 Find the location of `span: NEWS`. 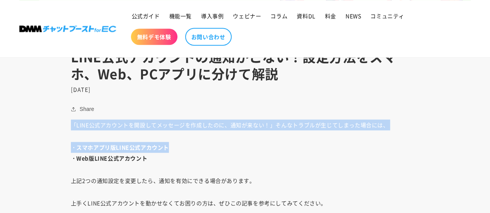

span: NEWS is located at coordinates (353, 16).